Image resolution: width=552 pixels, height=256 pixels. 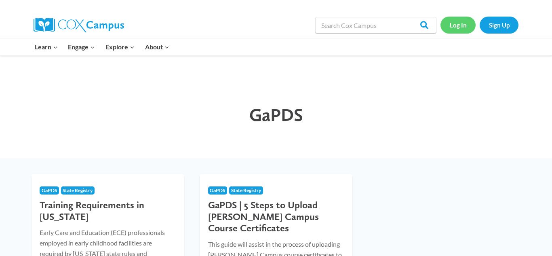 What do you see at coordinates (157, 47) in the screenshot?
I see `button: Child menu of About` at bounding box center [157, 47].